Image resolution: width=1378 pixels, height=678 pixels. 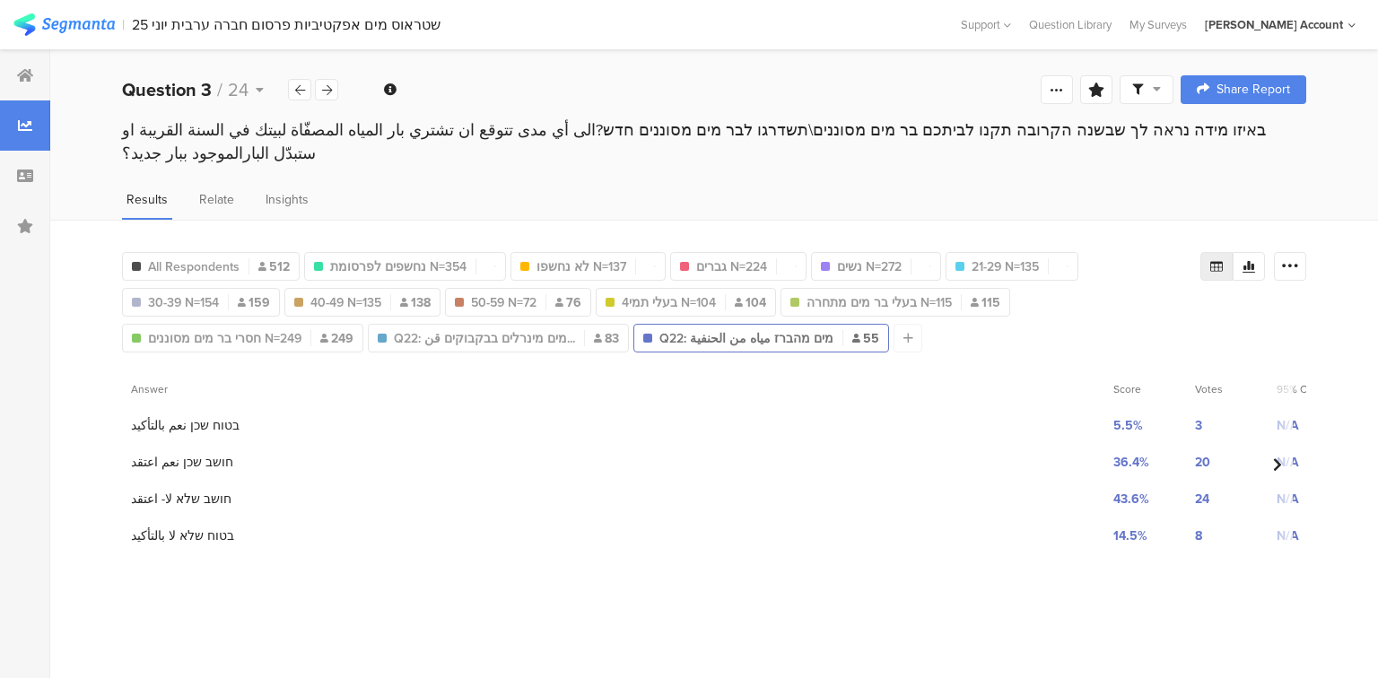 What do you see at coordinates (182, 462) in the screenshot?
I see `section: חושב שכן نعم اعتقد` at bounding box center [182, 462].